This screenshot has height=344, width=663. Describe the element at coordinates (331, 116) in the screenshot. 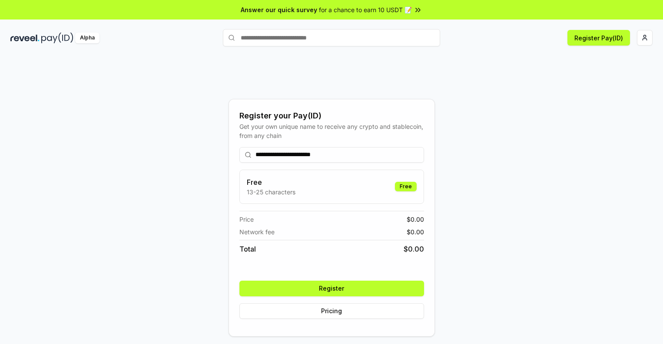

I see `div: Register your Pay(ID)` at that location.